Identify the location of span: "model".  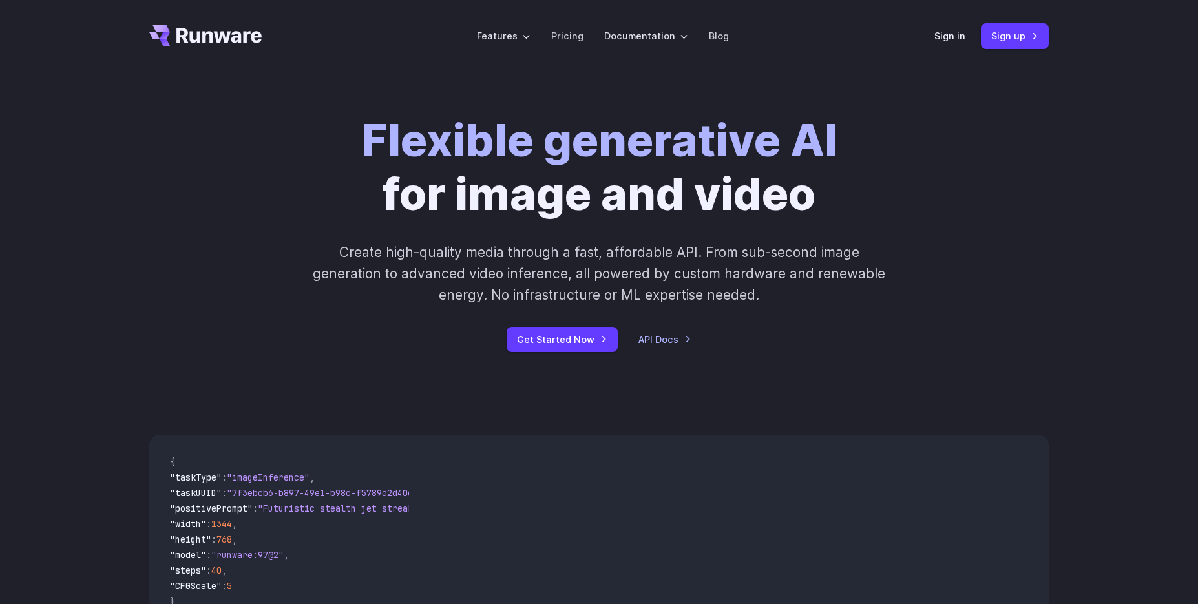
(188, 555).